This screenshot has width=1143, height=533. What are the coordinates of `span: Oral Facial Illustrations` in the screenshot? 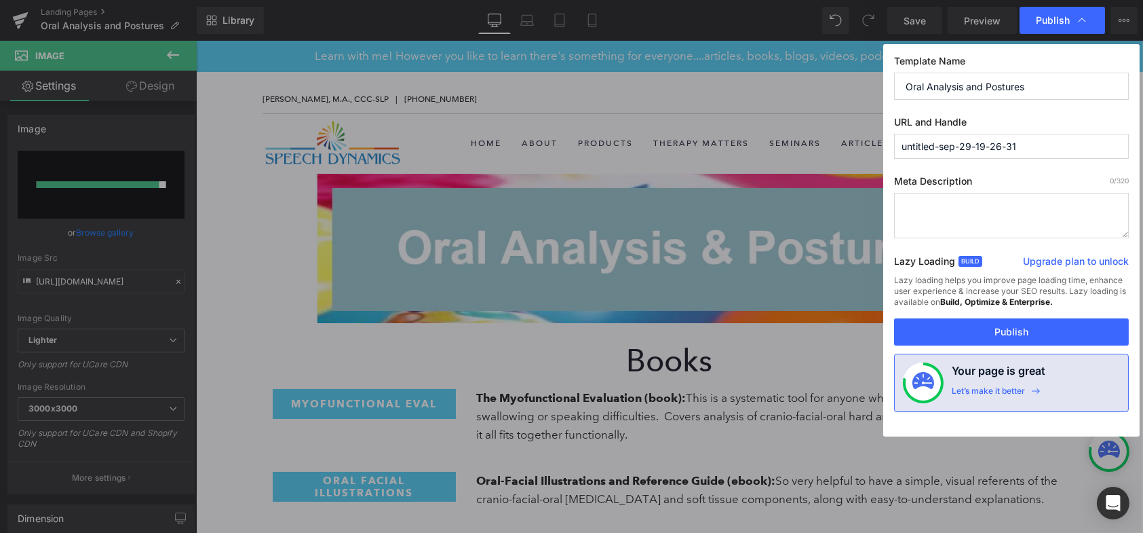 It's located at (168, 446).